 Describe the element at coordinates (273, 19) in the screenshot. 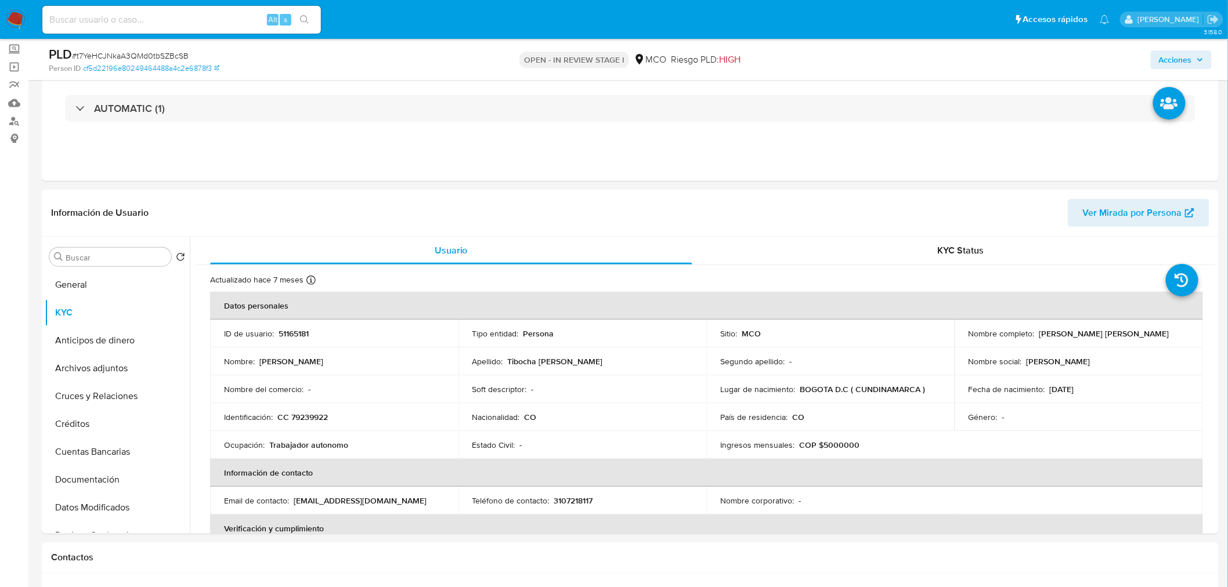

I see `span: Alt` at that location.